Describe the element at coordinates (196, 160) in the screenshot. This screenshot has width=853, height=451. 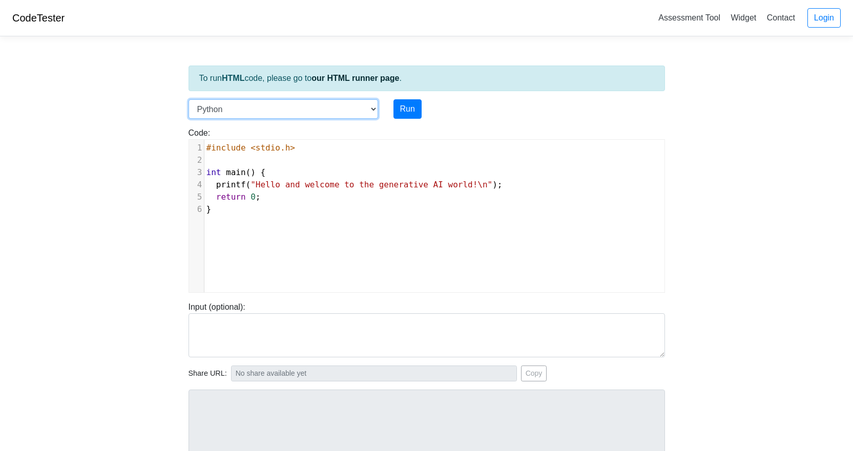
I see `div: 2` at that location.